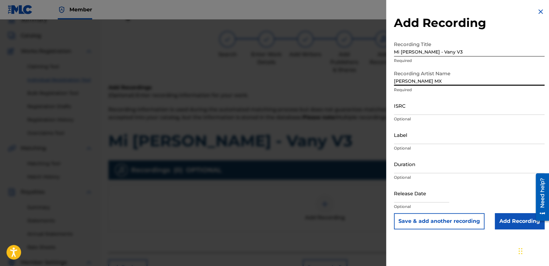  What do you see at coordinates (439, 221) in the screenshot?
I see `button: Save & add another recording` at bounding box center [439, 221].